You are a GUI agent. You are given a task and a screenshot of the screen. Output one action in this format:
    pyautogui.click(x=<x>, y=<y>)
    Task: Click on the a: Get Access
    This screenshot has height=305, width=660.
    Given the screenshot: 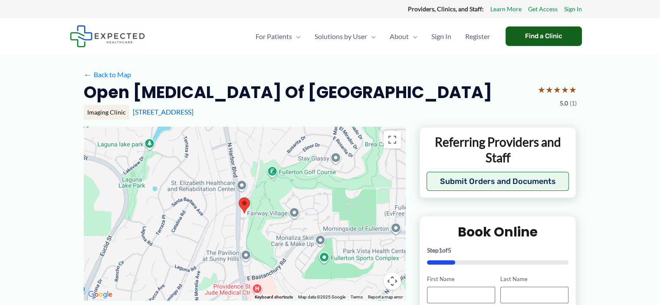 What is the action you would take?
    pyautogui.click(x=543, y=9)
    